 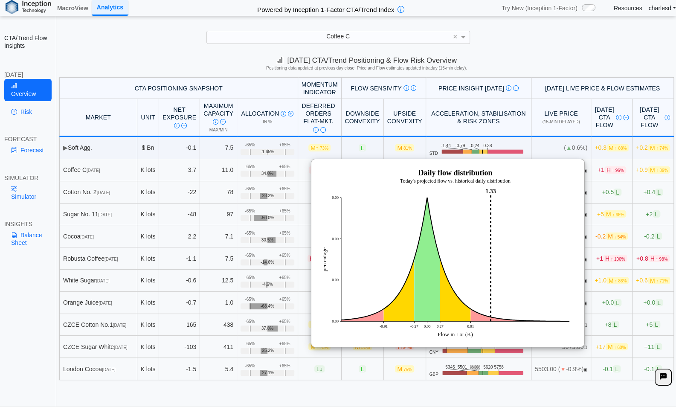 I want to click on span: +0.9, so click(x=653, y=170).